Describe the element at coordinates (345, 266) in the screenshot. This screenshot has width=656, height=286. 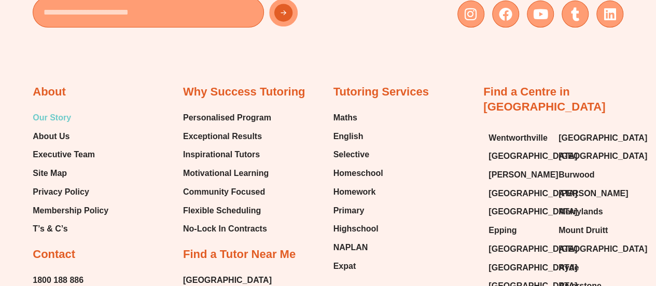
I see `span: Expat` at that location.